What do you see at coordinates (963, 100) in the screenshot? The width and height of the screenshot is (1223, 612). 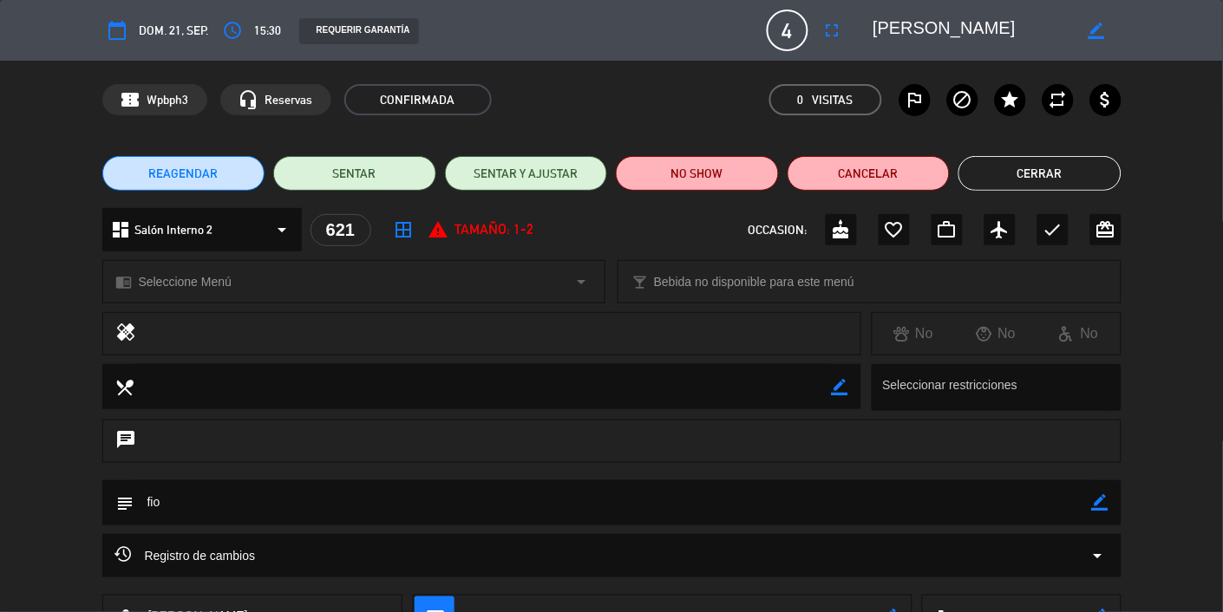 I see `i: block` at bounding box center [963, 100].